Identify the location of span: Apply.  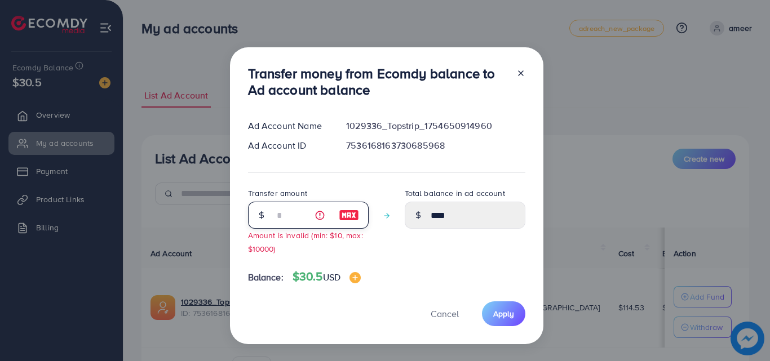
(503, 314).